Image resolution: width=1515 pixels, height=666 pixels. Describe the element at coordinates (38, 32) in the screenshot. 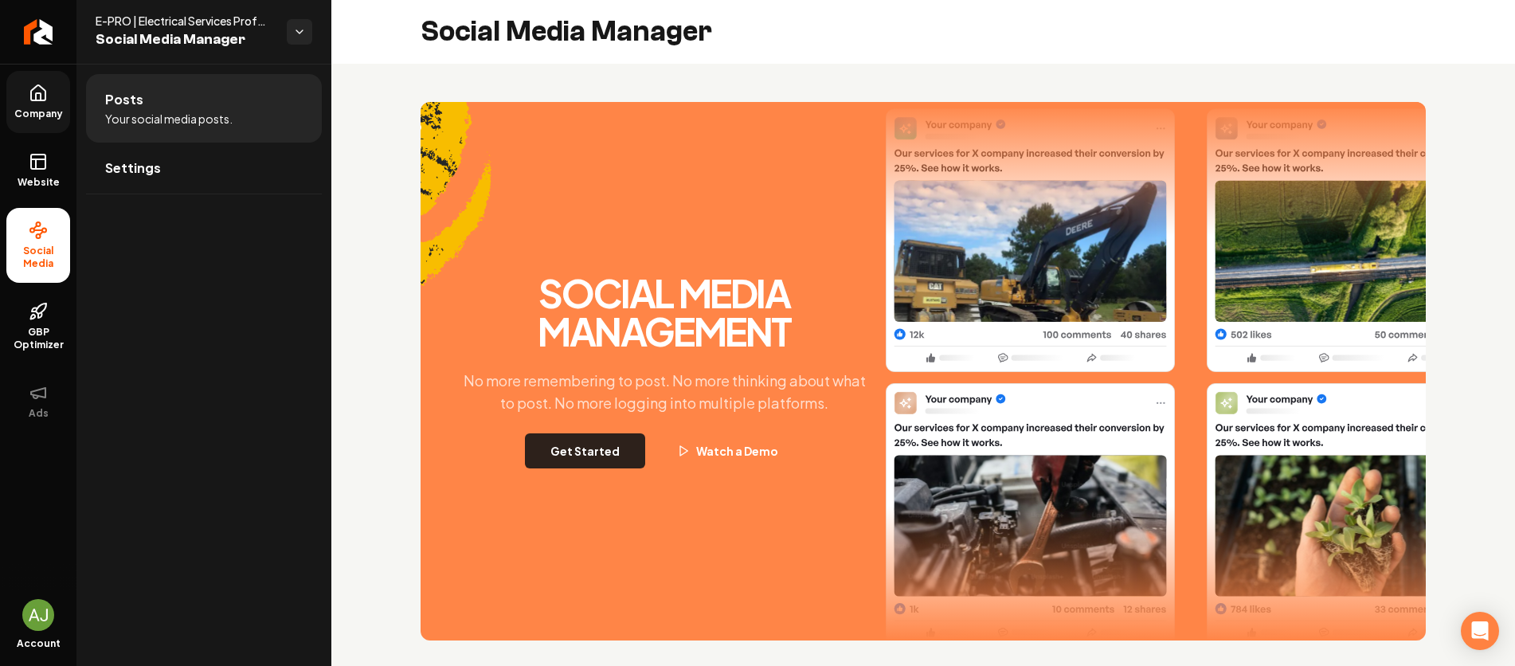

I see `img: Rebolt Logo` at that location.